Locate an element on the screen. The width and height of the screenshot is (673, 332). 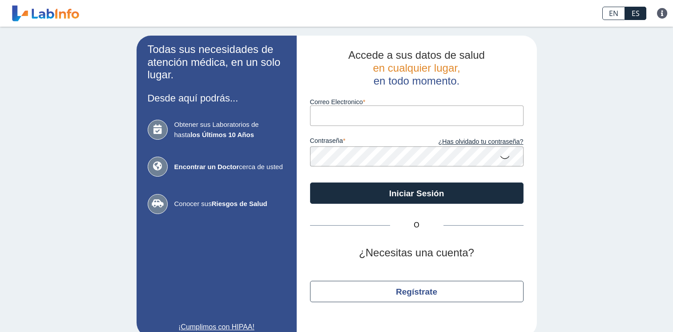
a: ES is located at coordinates (635, 13).